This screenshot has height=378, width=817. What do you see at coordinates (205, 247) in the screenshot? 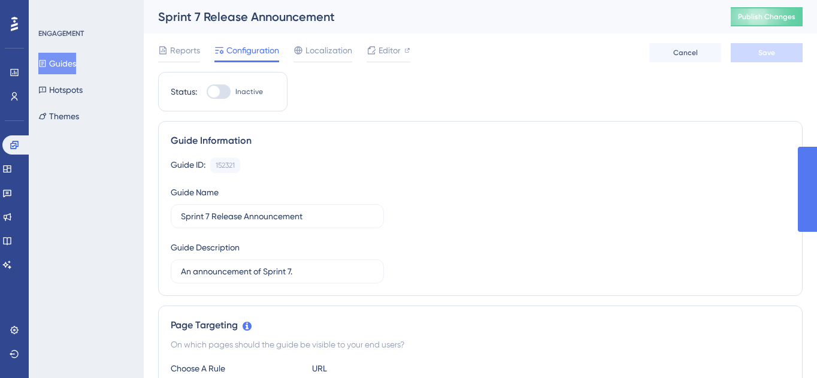
I see `div: Guide Description` at bounding box center [205, 247].